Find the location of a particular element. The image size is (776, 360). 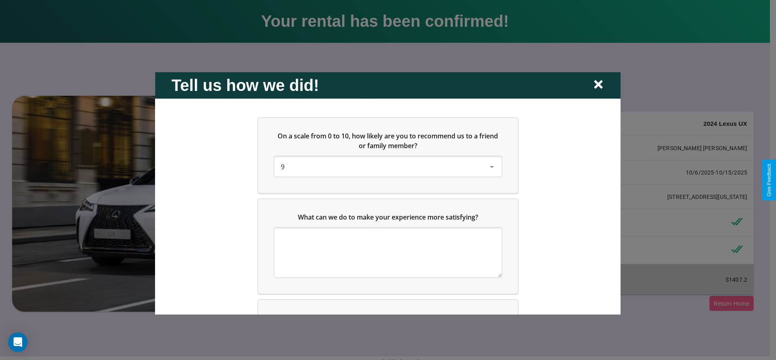

h2: Tell us how we did! is located at coordinates (245, 85).